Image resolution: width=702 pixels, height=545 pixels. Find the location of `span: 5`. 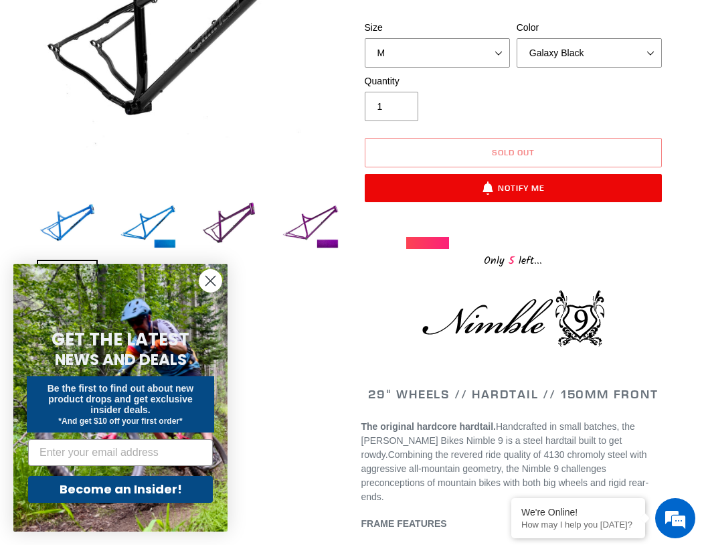

span: 5 is located at coordinates (511, 260).